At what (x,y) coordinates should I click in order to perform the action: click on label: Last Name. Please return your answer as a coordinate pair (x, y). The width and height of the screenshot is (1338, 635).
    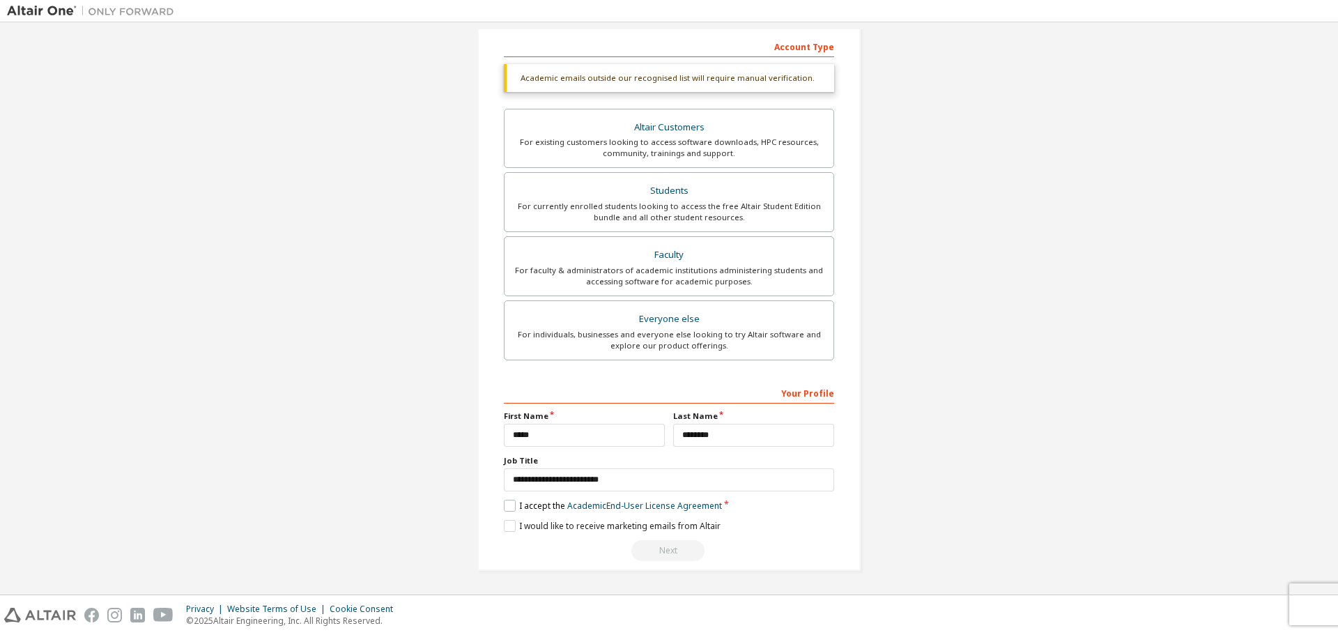
    Looking at the image, I should click on (754, 416).